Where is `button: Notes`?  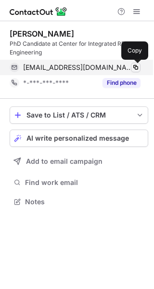
button: Notes is located at coordinates (79, 201).